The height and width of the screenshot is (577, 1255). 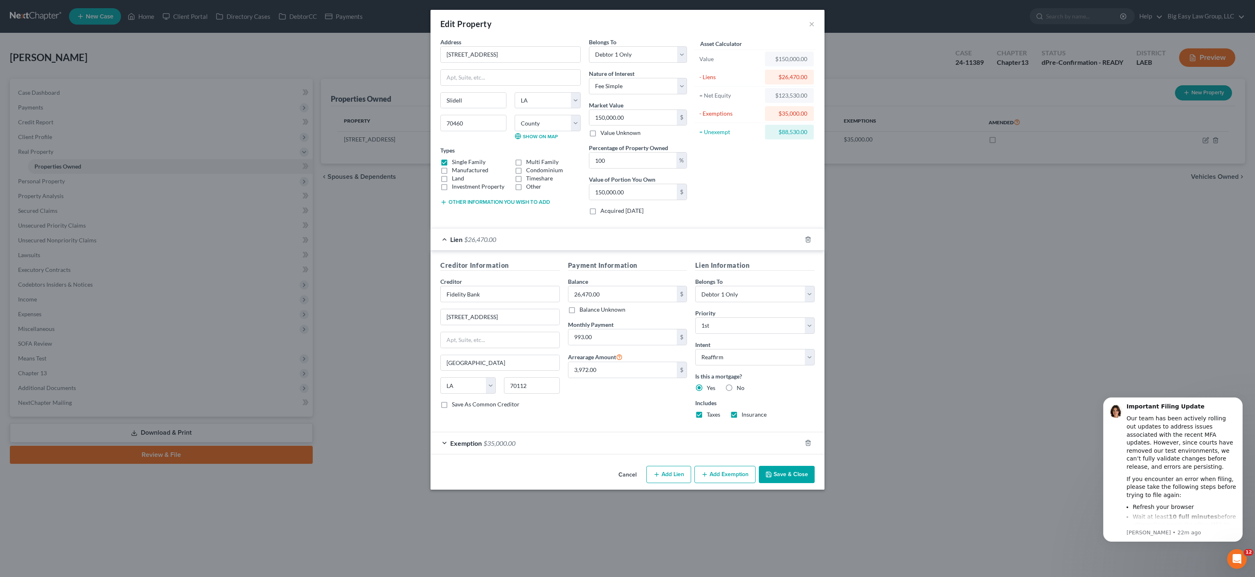 I want to click on b: 10 full minutes, so click(x=102, y=130).